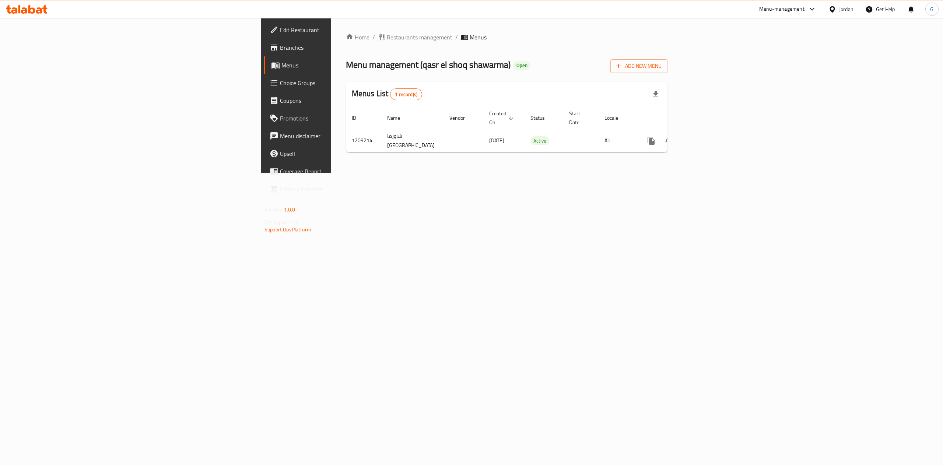 Image resolution: width=943 pixels, height=465 pixels. What do you see at coordinates (346, 101) in the screenshot?
I see `span: Coupons` at bounding box center [346, 101].